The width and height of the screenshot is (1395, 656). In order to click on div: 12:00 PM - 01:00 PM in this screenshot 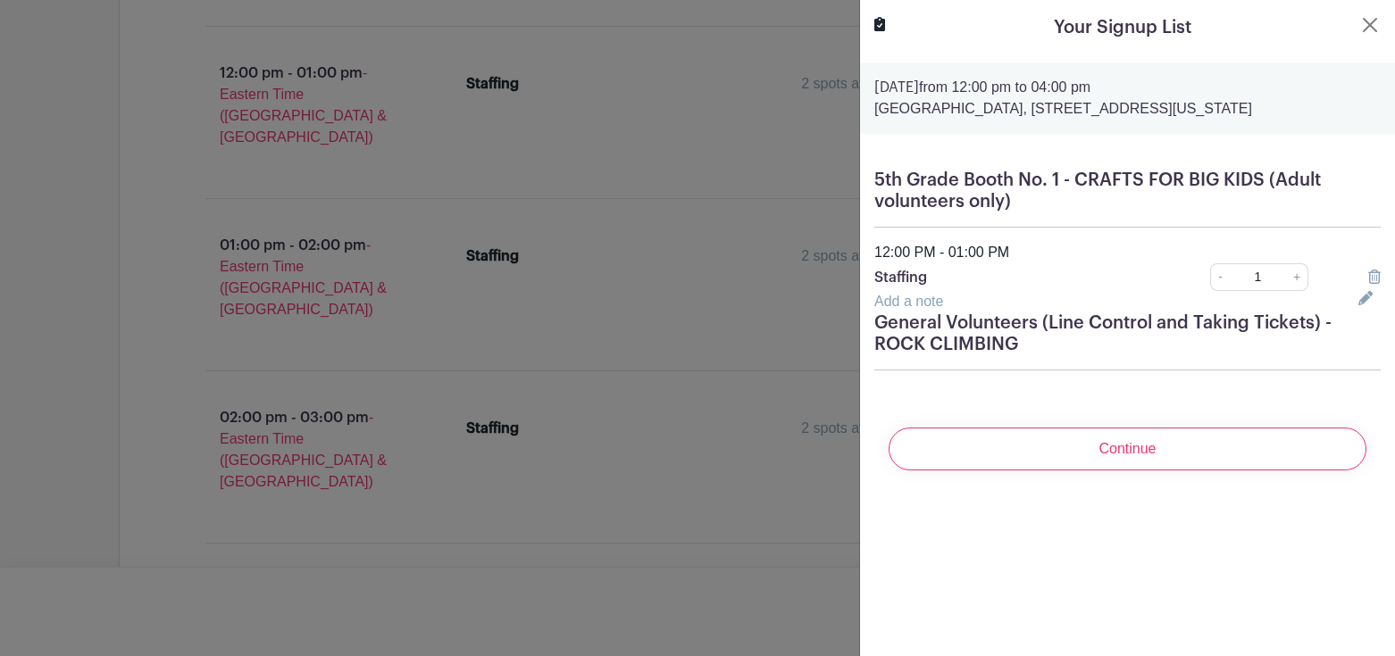, I will do `click(1127, 253)`.